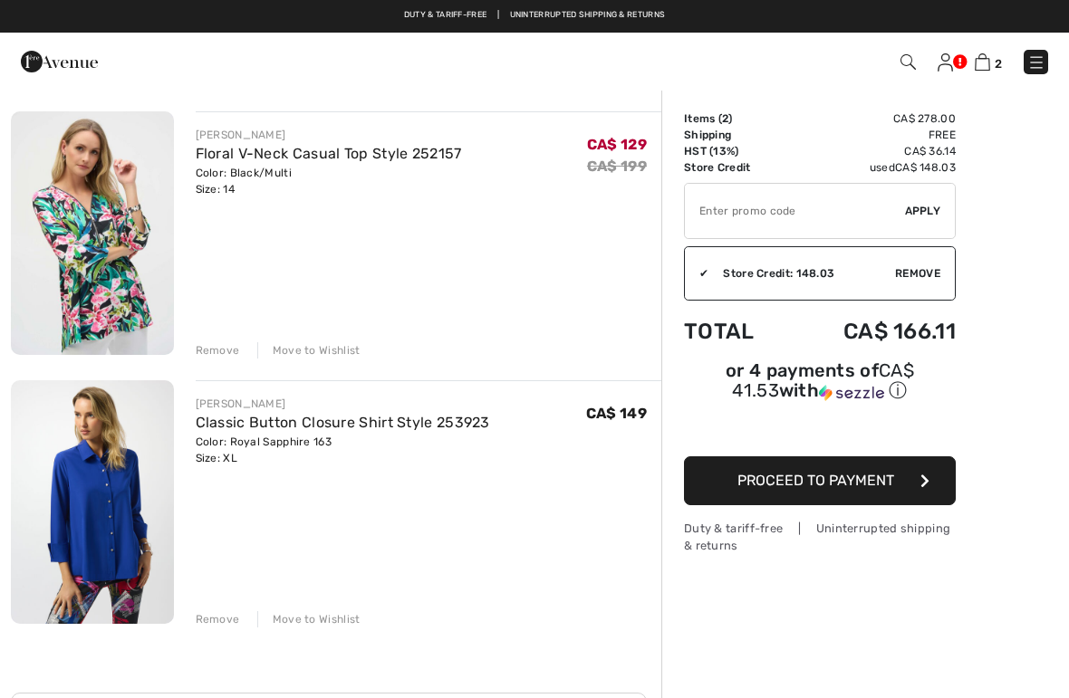  I want to click on img: Shopping Bag, so click(982, 62).